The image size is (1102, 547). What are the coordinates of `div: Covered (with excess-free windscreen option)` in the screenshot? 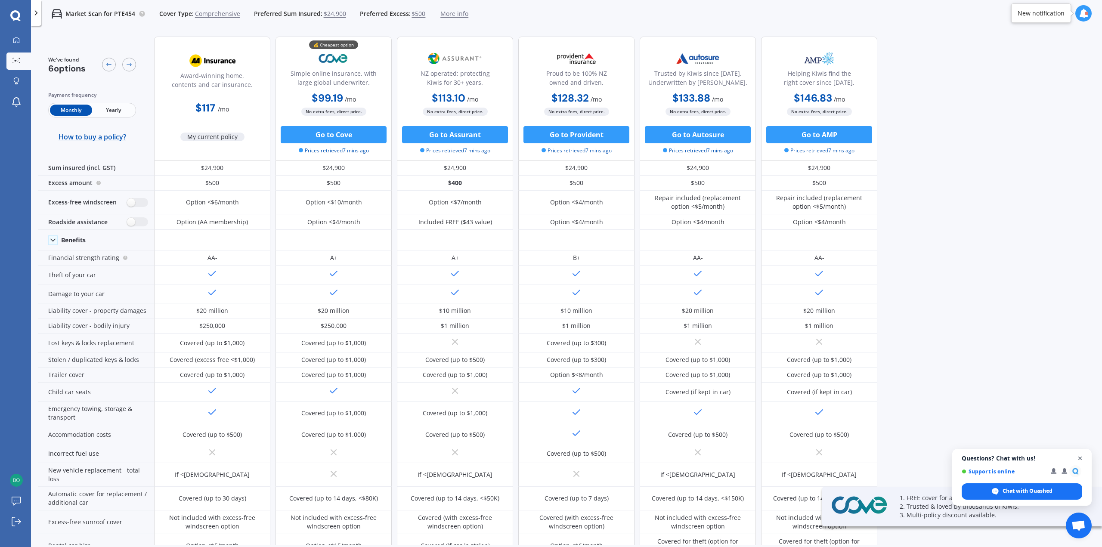 It's located at (455, 522).